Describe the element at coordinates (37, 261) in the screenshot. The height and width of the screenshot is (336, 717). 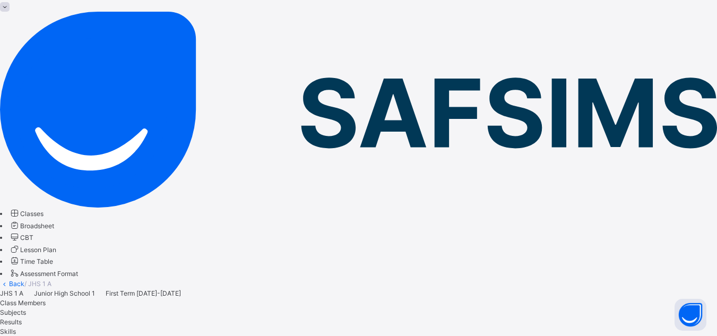
I see `span: Time Table` at that location.